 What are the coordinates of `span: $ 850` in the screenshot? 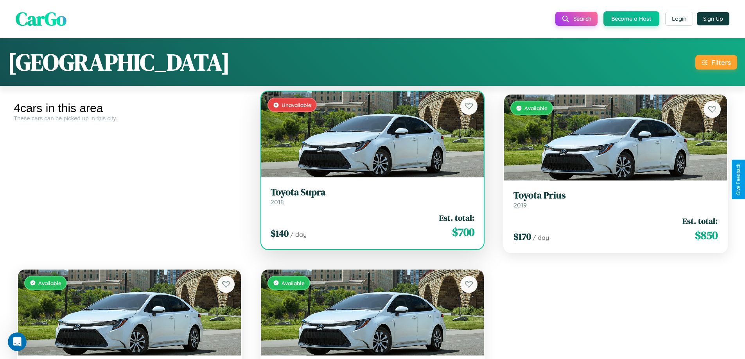 It's located at (706, 235).